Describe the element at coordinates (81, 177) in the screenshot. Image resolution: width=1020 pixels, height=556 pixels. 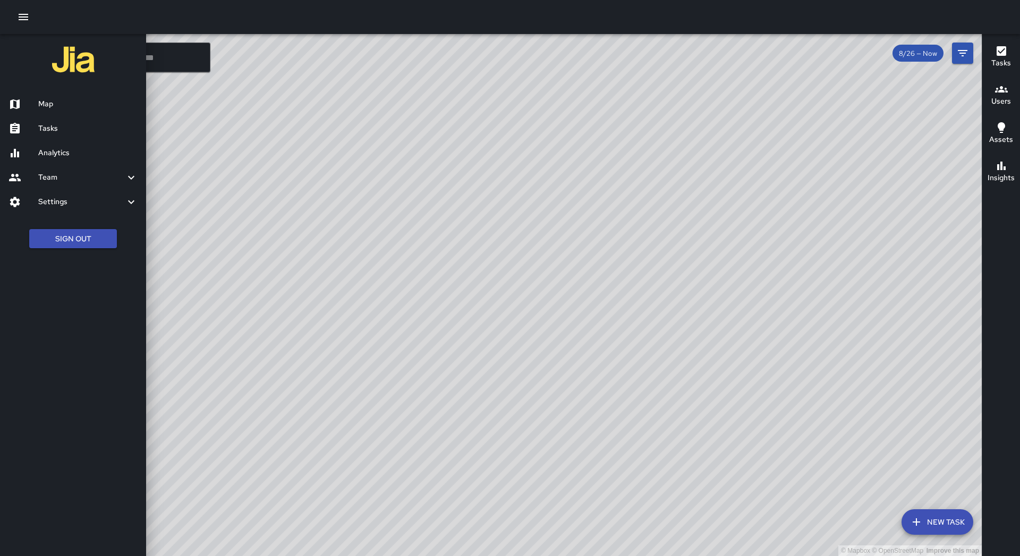
I see `h6: Team` at that location.